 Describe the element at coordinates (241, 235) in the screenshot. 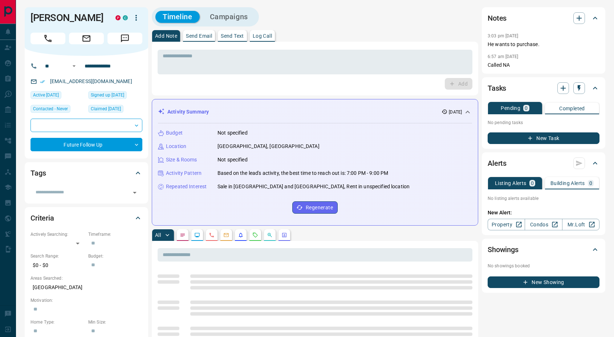

I see `svg: Listing Alerts` at that location.